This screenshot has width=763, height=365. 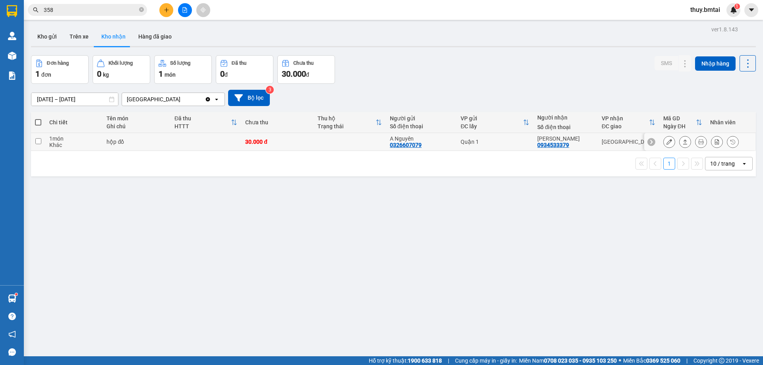 What do you see at coordinates (495, 142) in the screenshot?
I see `div: Quận 1` at bounding box center [495, 142].